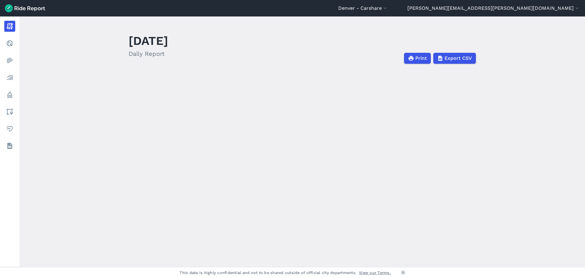 Image resolution: width=585 pixels, height=278 pixels. Describe the element at coordinates (418, 58) in the screenshot. I see `button: Print` at that location.